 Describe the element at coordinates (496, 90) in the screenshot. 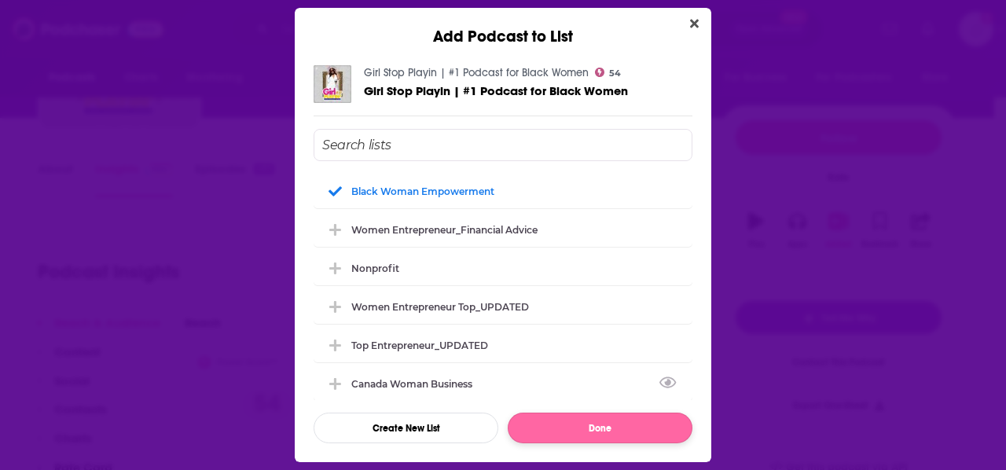

I see `span: Girl Stop Playin | #1 Podcast for Black Women` at that location.